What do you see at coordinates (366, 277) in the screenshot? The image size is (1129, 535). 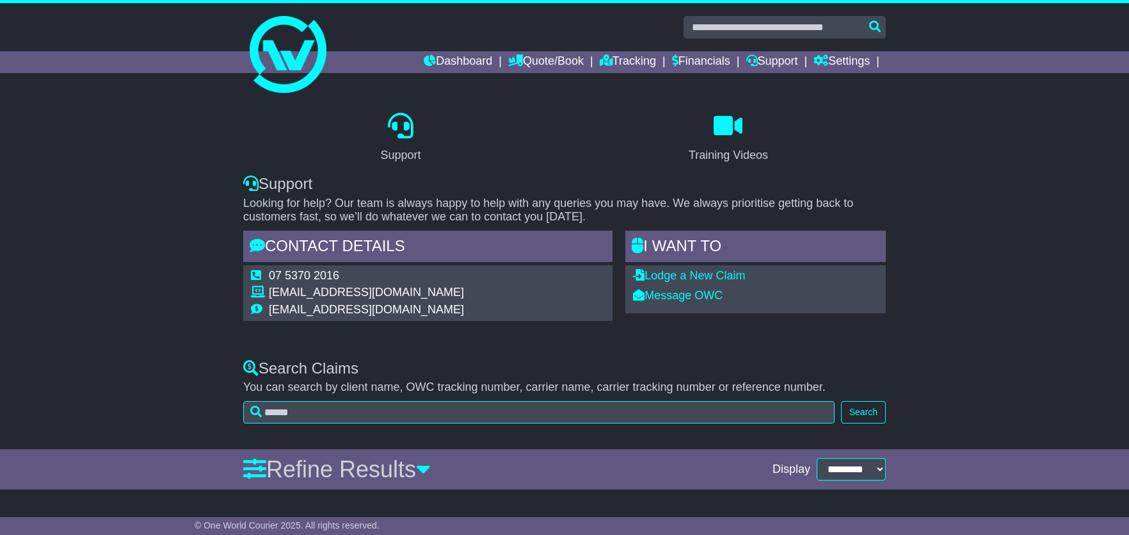 I see `td: 07 5370 2016` at bounding box center [366, 277].